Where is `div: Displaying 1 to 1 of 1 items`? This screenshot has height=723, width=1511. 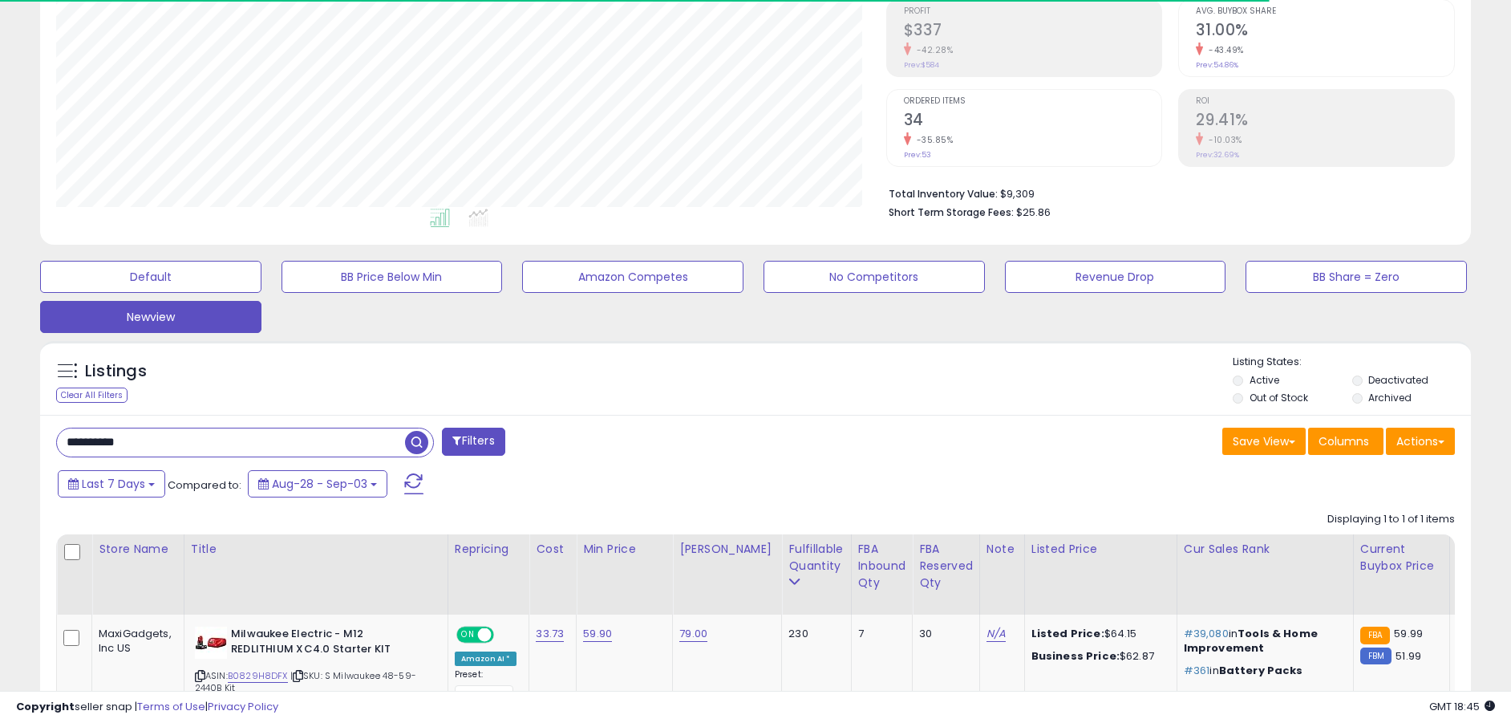
div: Displaying 1 to 1 of 1 items is located at coordinates (1391, 519).